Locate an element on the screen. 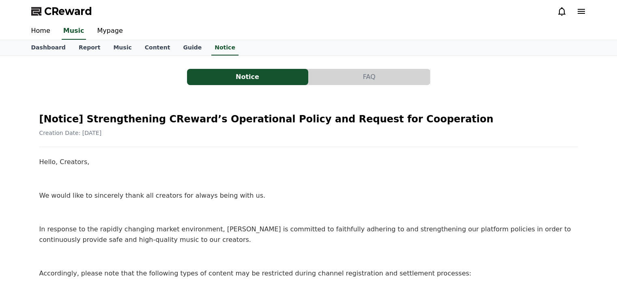 The height and width of the screenshot is (299, 617). span: CReward is located at coordinates (68, 11).